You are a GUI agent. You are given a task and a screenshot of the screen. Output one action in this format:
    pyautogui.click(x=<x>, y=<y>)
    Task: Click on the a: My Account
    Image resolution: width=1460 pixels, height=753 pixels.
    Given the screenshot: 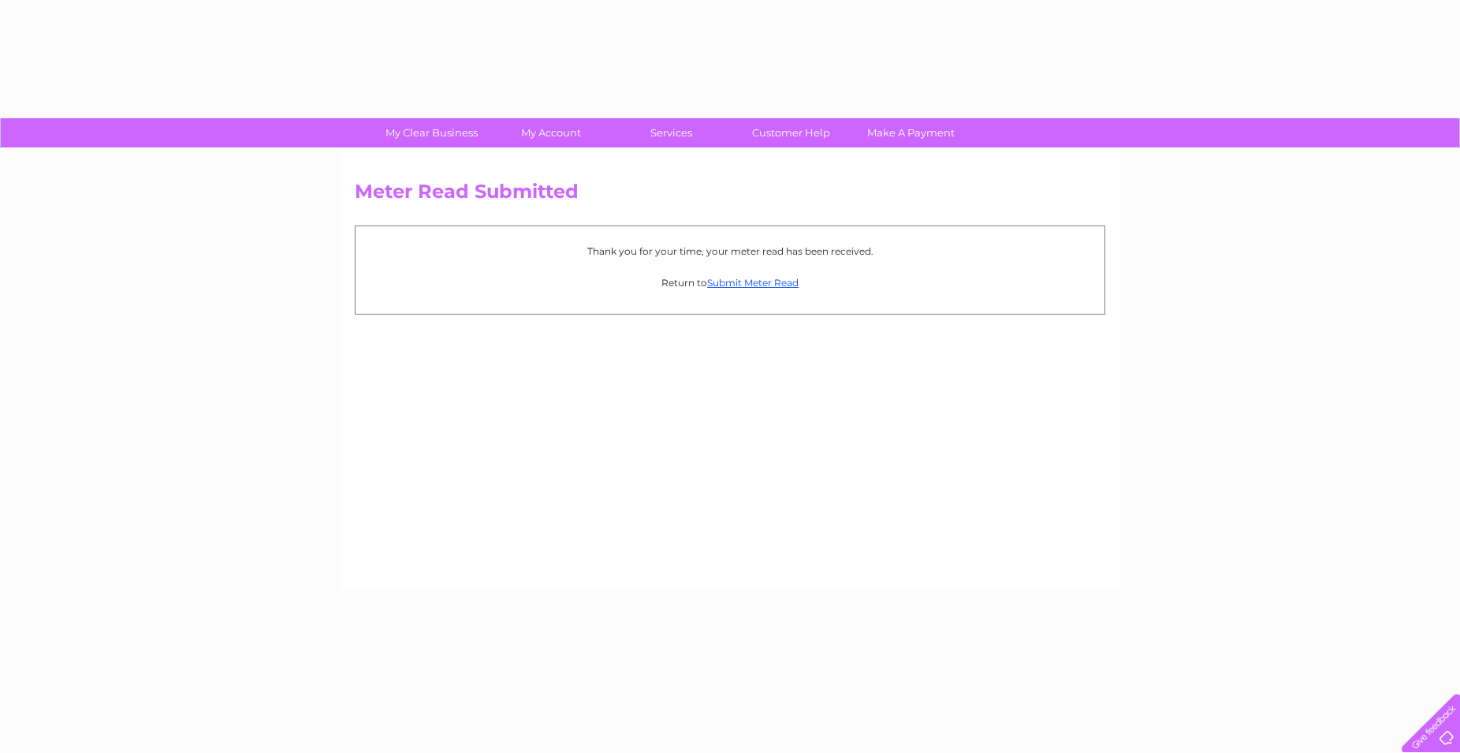 What is the action you would take?
    pyautogui.click(x=551, y=132)
    